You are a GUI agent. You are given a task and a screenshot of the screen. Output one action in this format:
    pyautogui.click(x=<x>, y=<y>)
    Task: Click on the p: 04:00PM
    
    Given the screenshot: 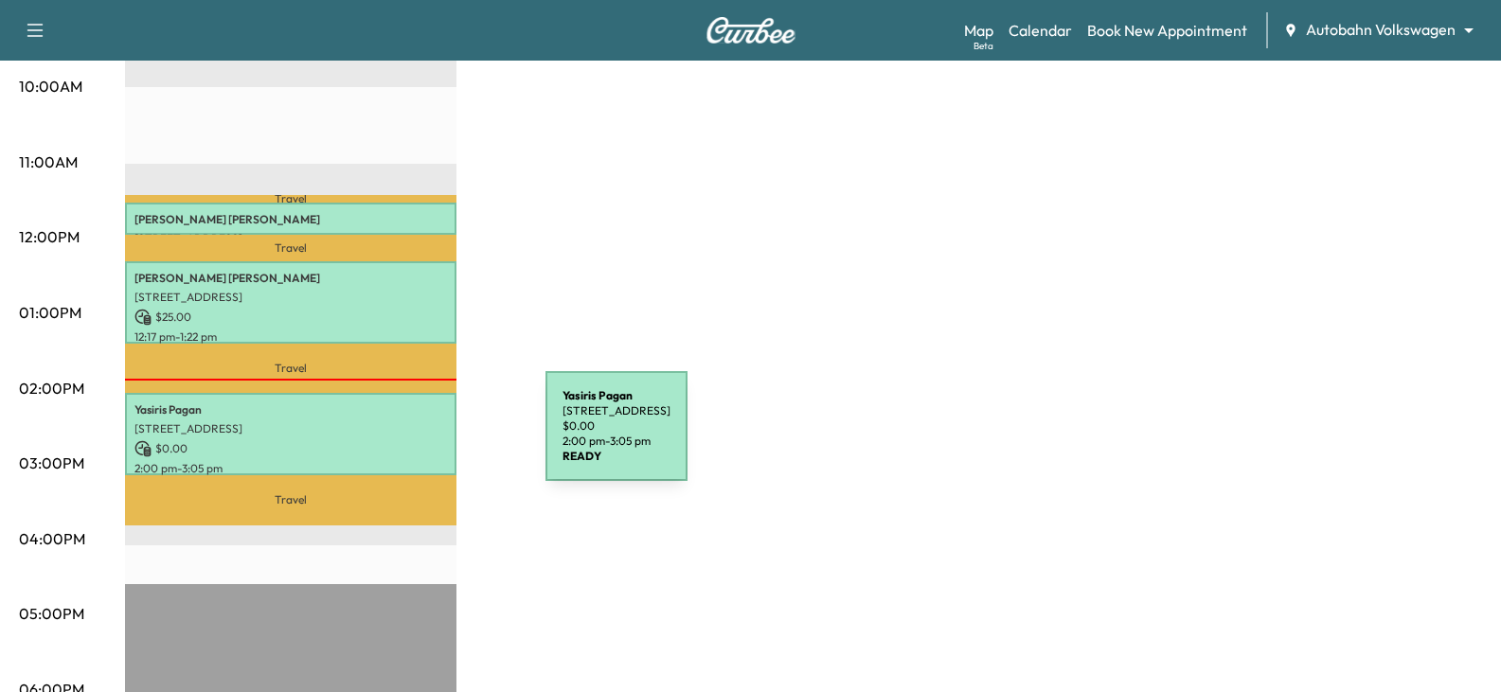 What is the action you would take?
    pyautogui.click(x=52, y=539)
    